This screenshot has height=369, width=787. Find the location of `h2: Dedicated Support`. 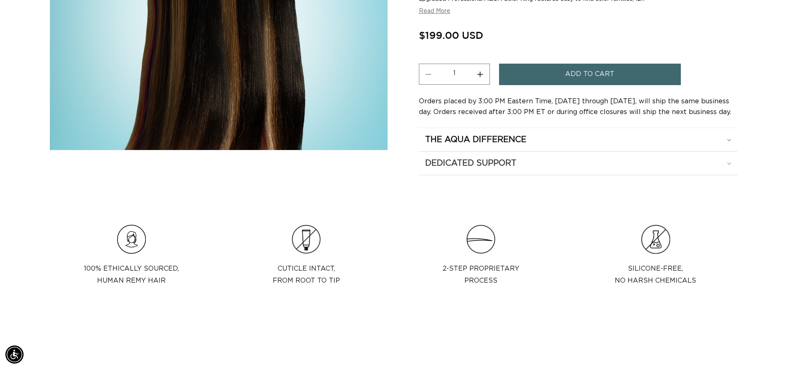

h2: Dedicated Support is located at coordinates (471, 163).